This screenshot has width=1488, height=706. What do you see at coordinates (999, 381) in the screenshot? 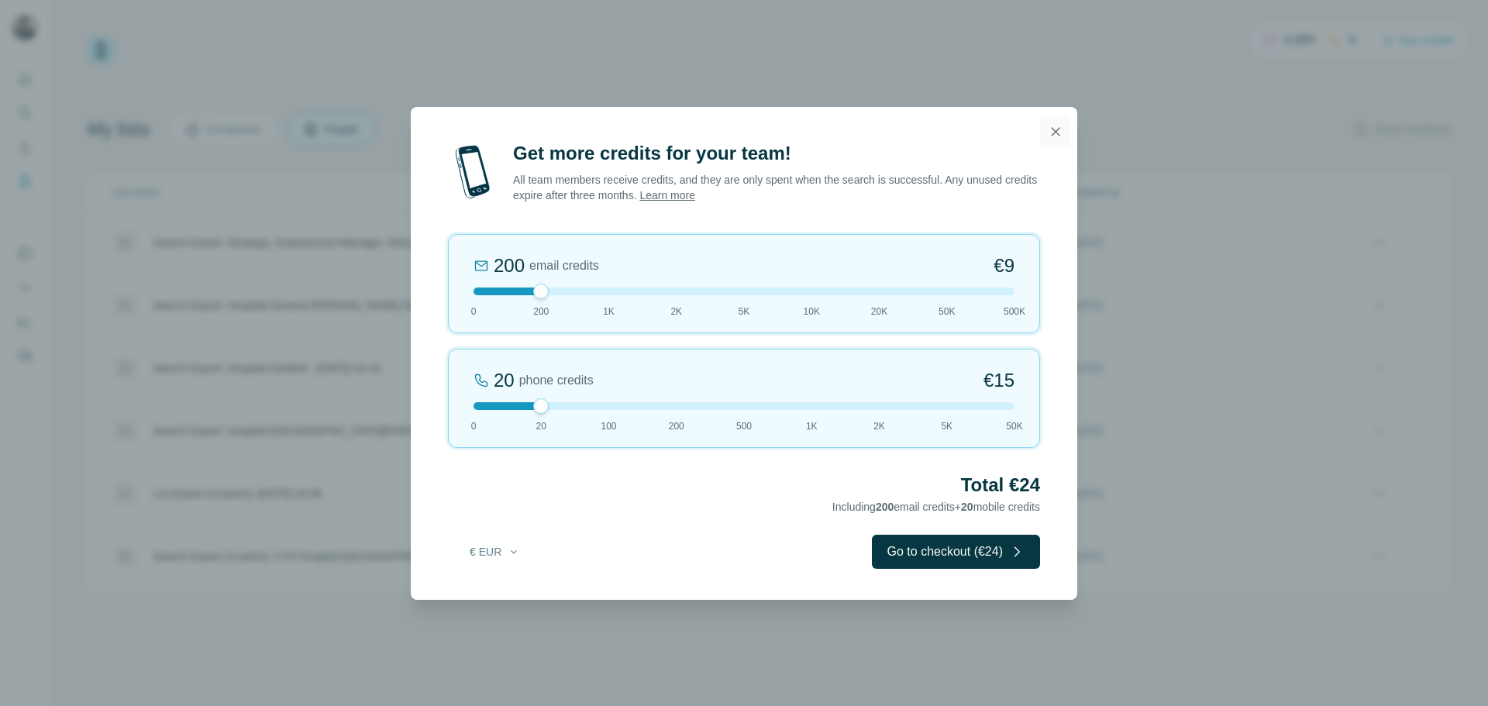
I see `span: €15` at bounding box center [999, 381].